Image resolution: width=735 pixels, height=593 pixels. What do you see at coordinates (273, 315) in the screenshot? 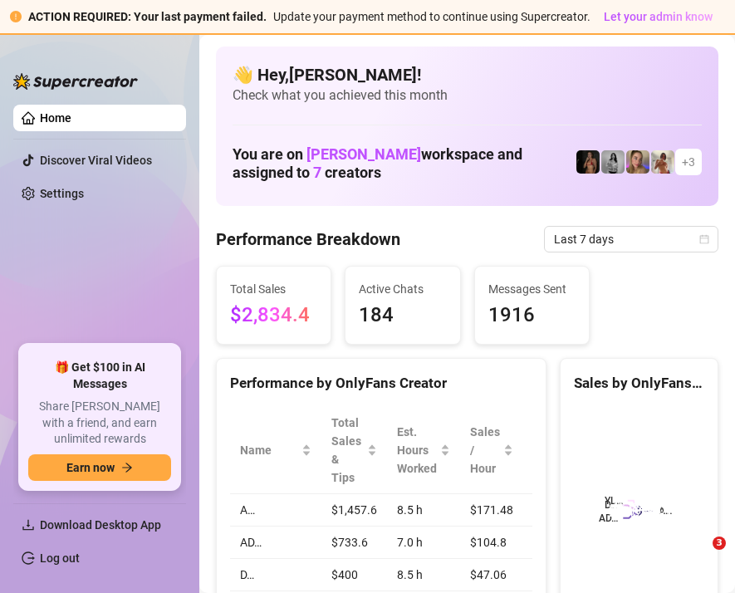
I see `span: $2,834.4` at bounding box center [273, 315].